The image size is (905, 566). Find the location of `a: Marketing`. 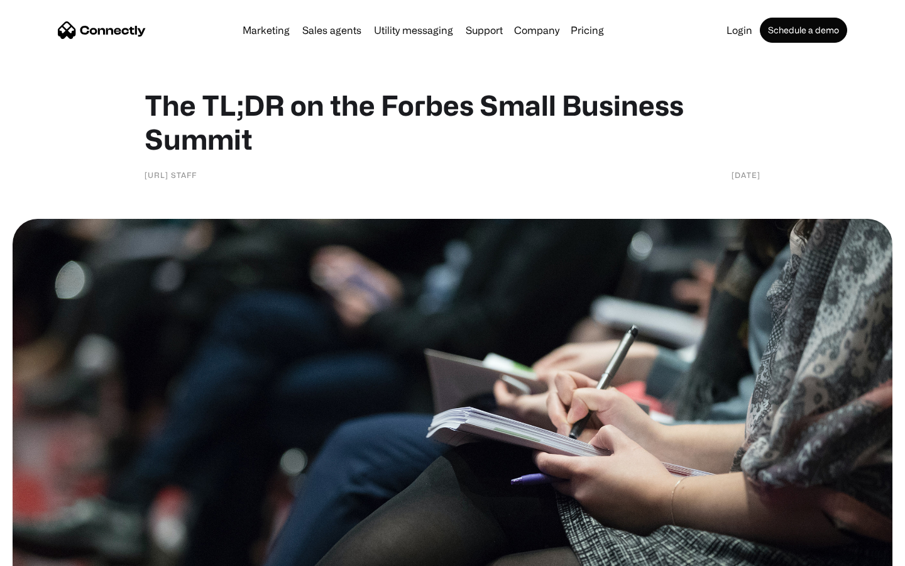

a: Marketing is located at coordinates (266, 30).